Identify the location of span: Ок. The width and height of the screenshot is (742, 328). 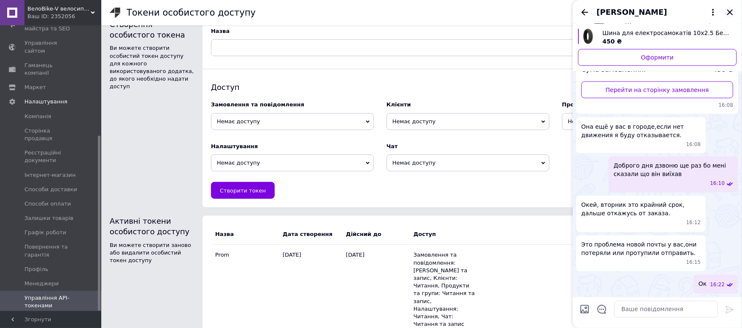
(703, 284).